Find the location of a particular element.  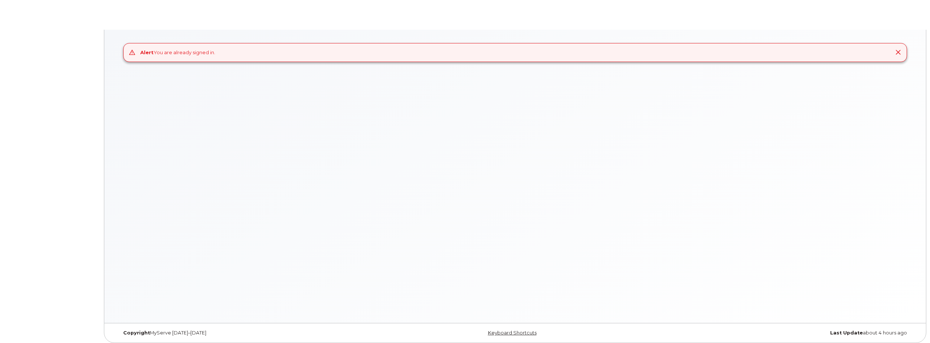

strong: Alert is located at coordinates (147, 52).